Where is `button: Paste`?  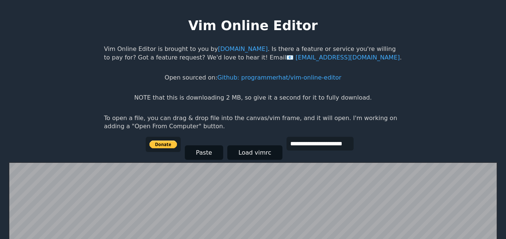
button: Paste is located at coordinates (204, 153).